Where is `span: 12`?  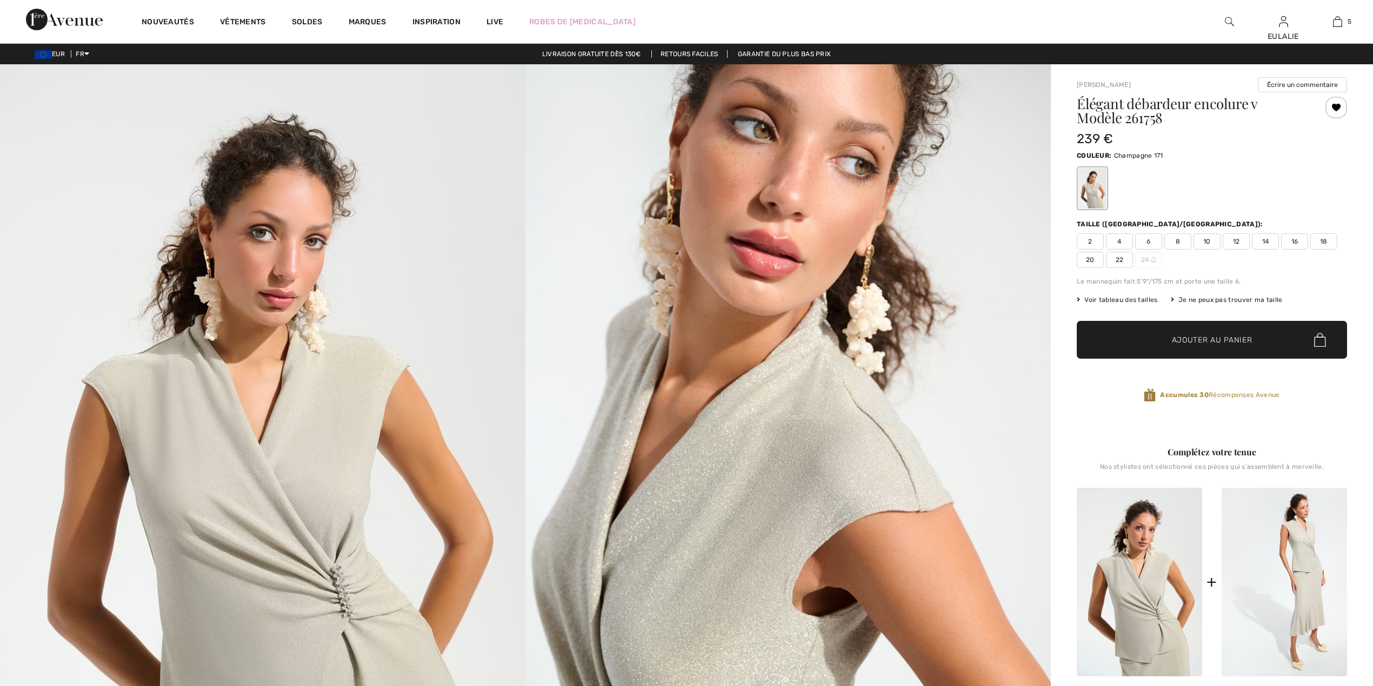 span: 12 is located at coordinates (1236, 242).